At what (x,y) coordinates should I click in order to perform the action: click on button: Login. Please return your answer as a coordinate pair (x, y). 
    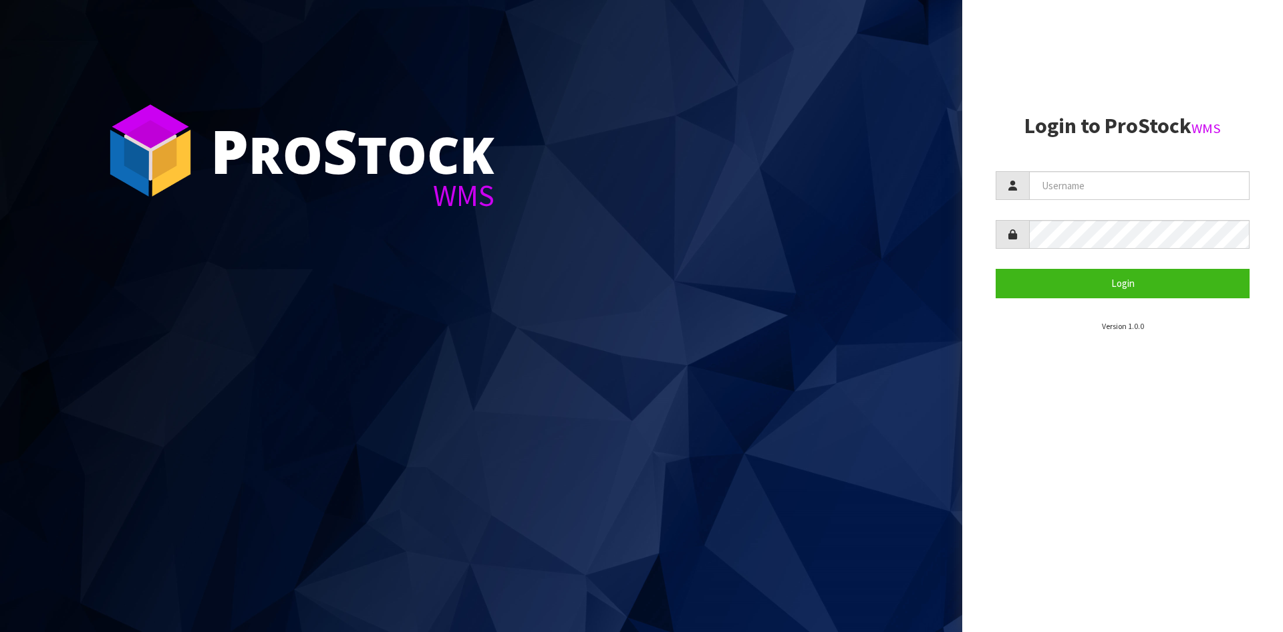
    Looking at the image, I should click on (1123, 283).